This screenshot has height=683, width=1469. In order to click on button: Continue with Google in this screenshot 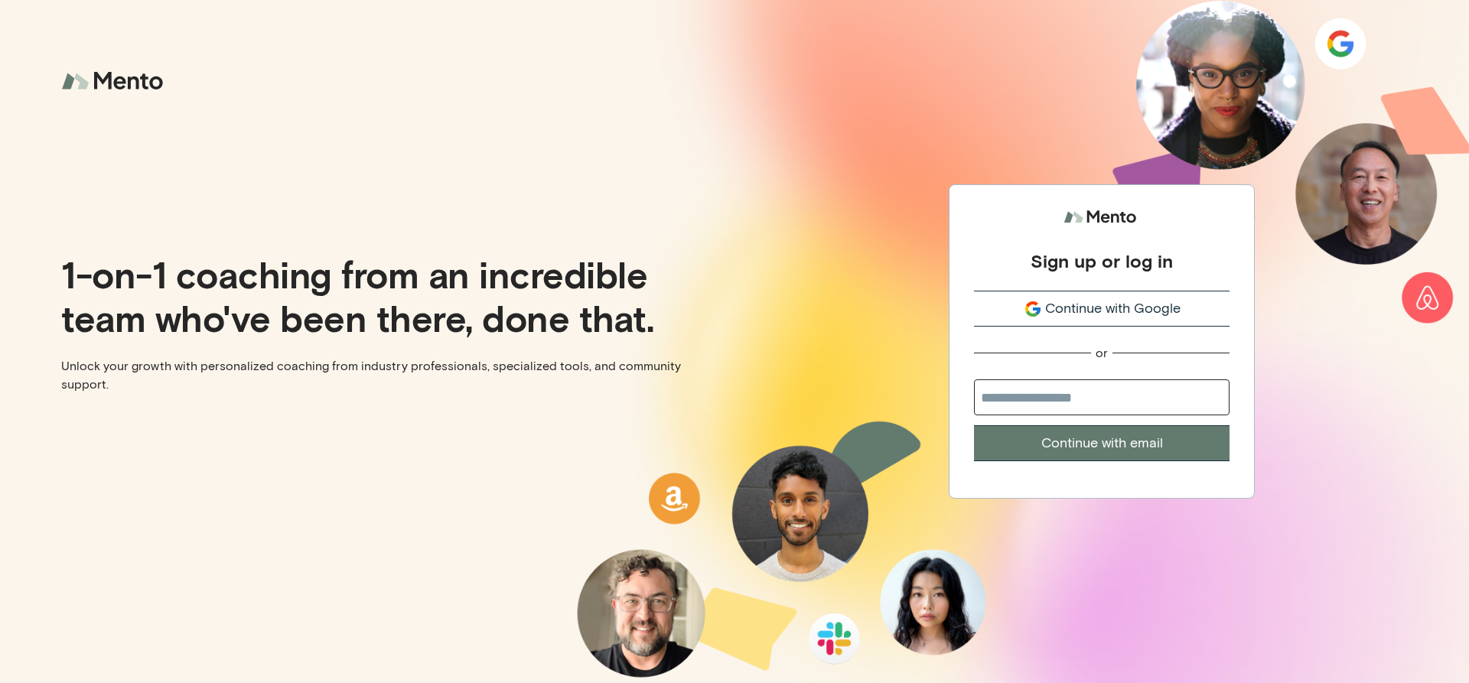, I will do `click(1102, 308)`.